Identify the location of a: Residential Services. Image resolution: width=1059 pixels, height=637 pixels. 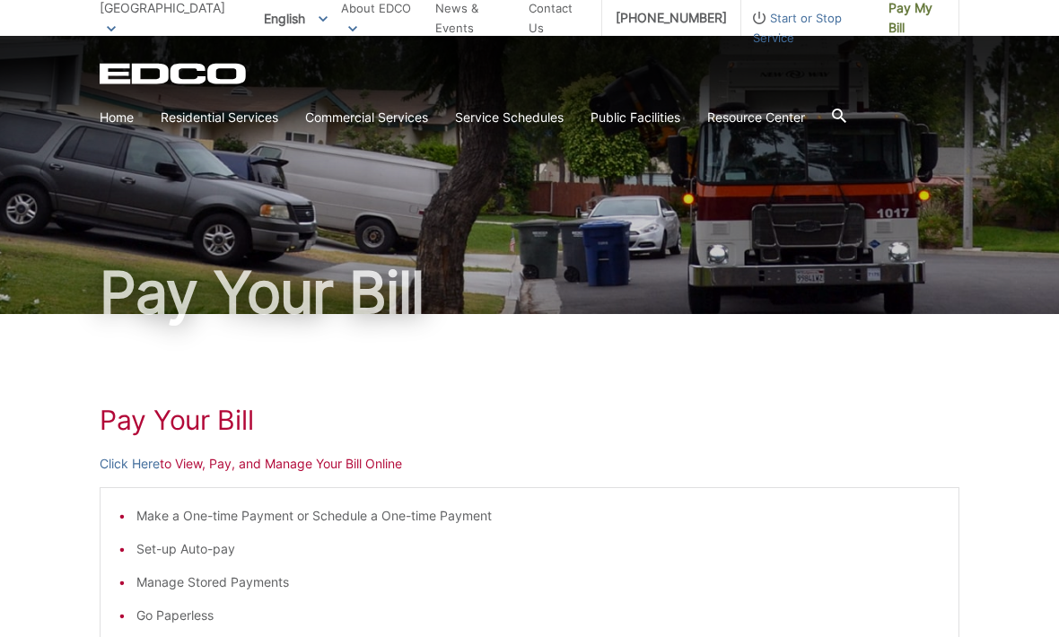
(219, 118).